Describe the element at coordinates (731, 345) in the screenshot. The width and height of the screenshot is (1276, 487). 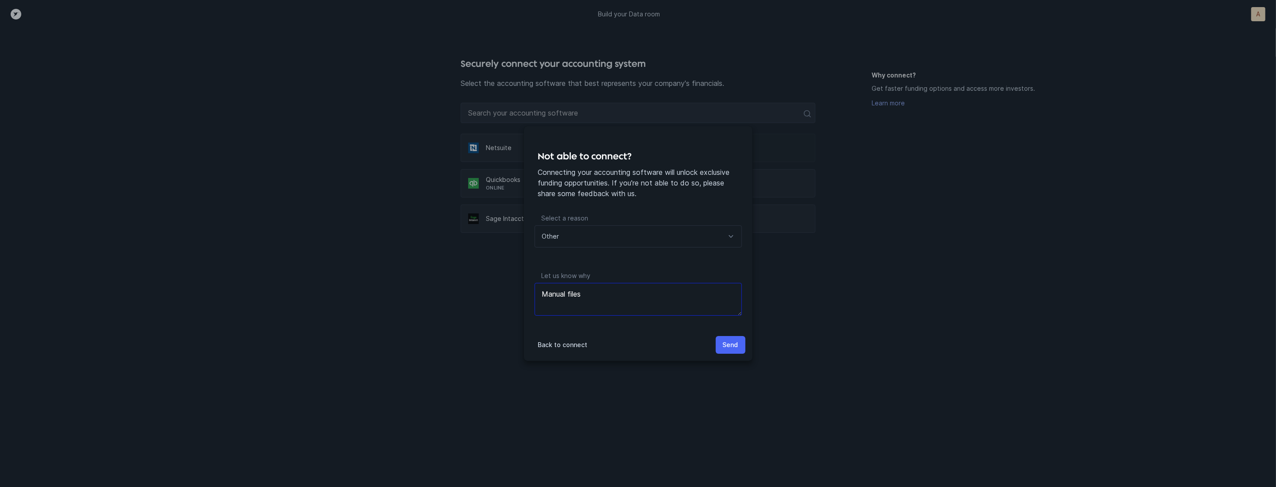
I see `p: Send` at that location.